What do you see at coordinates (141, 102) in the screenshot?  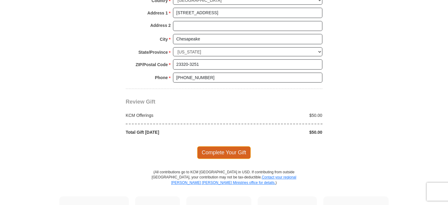 I see `span: Review Gift` at bounding box center [141, 102].